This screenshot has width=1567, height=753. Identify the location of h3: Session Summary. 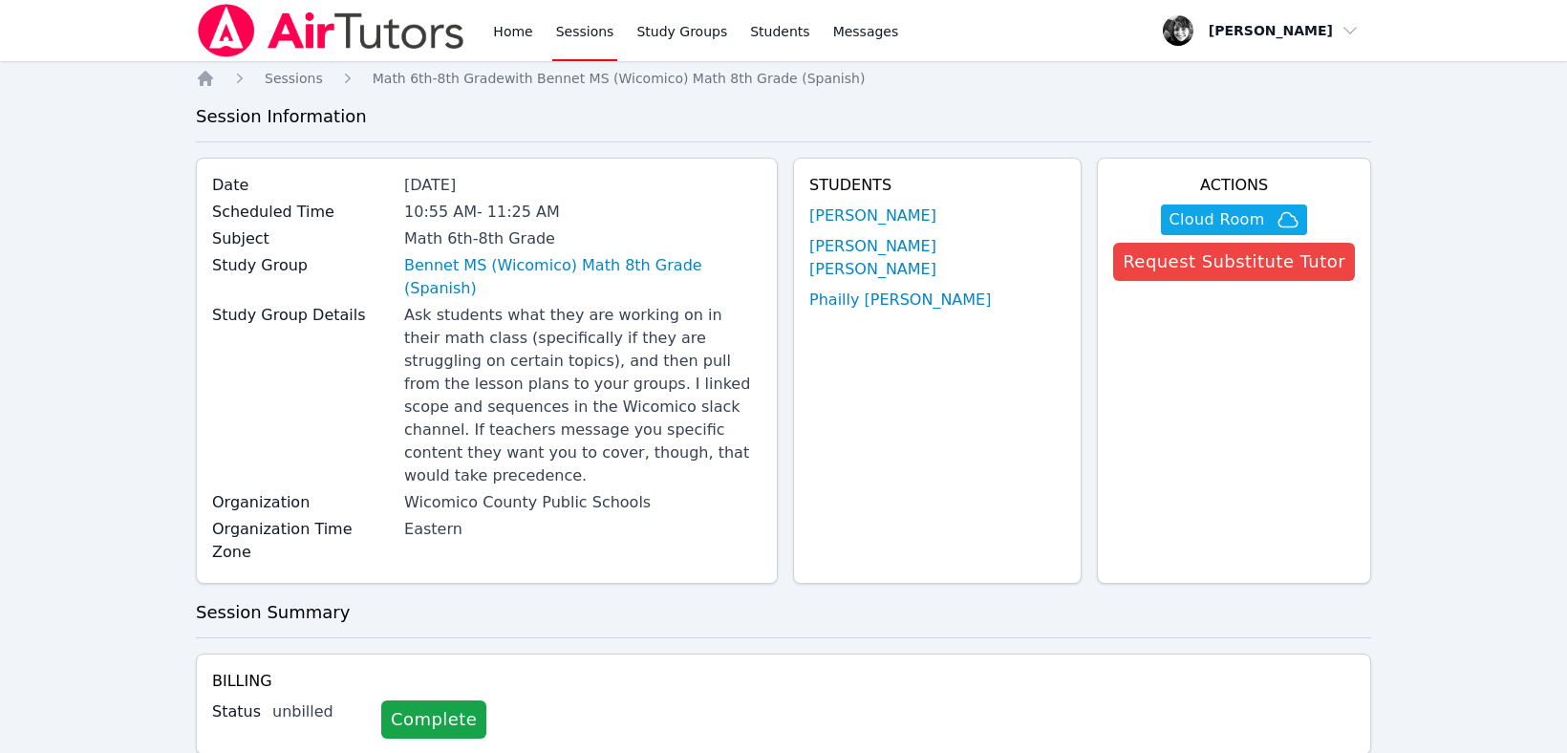
(783, 612).